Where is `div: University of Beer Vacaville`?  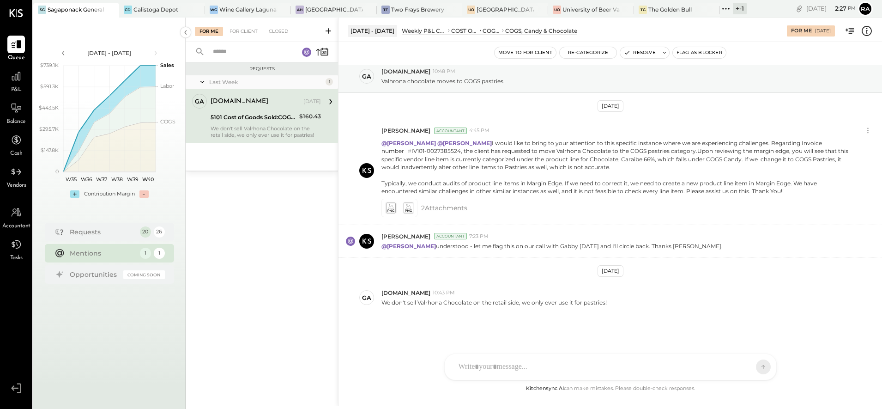 div: University of Beer Vacaville is located at coordinates (591, 9).